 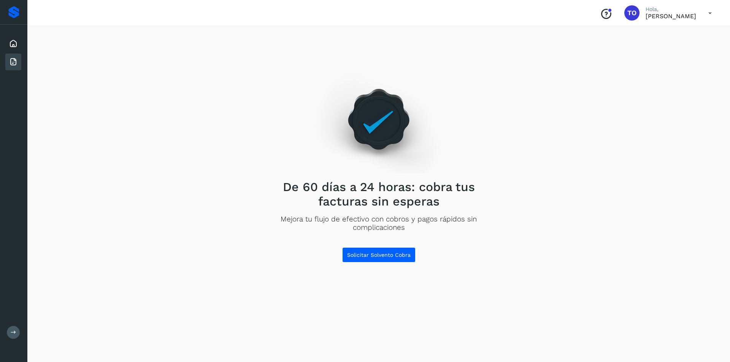 What do you see at coordinates (379, 118) in the screenshot?
I see `img: Empty state image` at bounding box center [379, 118].